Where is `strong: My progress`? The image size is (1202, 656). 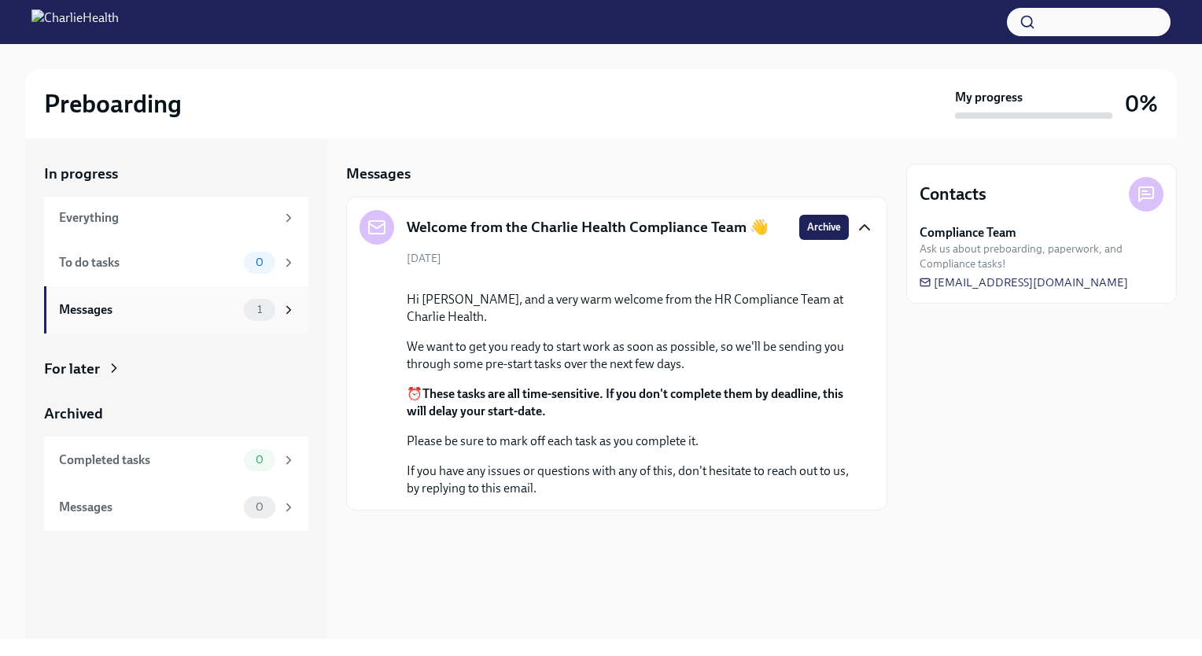 strong: My progress is located at coordinates (988, 98).